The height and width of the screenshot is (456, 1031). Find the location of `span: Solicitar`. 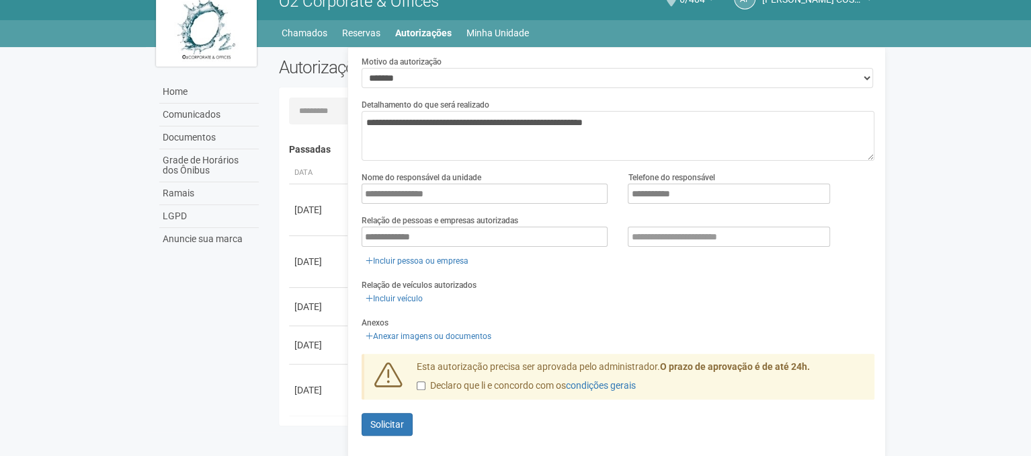

span: Solicitar is located at coordinates (387, 424).